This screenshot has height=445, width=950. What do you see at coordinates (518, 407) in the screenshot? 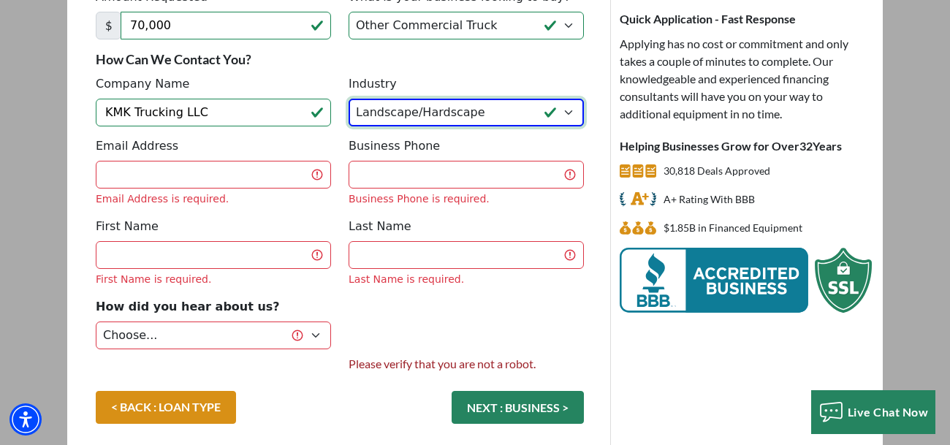
I see `button: NEXT : BUSINESS >` at bounding box center [518, 407].